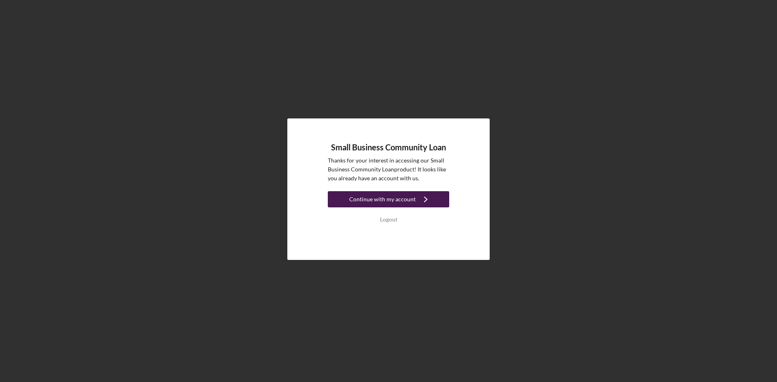 Image resolution: width=777 pixels, height=382 pixels. What do you see at coordinates (388, 199) in the screenshot?
I see `button: Continue with my account` at bounding box center [388, 199].